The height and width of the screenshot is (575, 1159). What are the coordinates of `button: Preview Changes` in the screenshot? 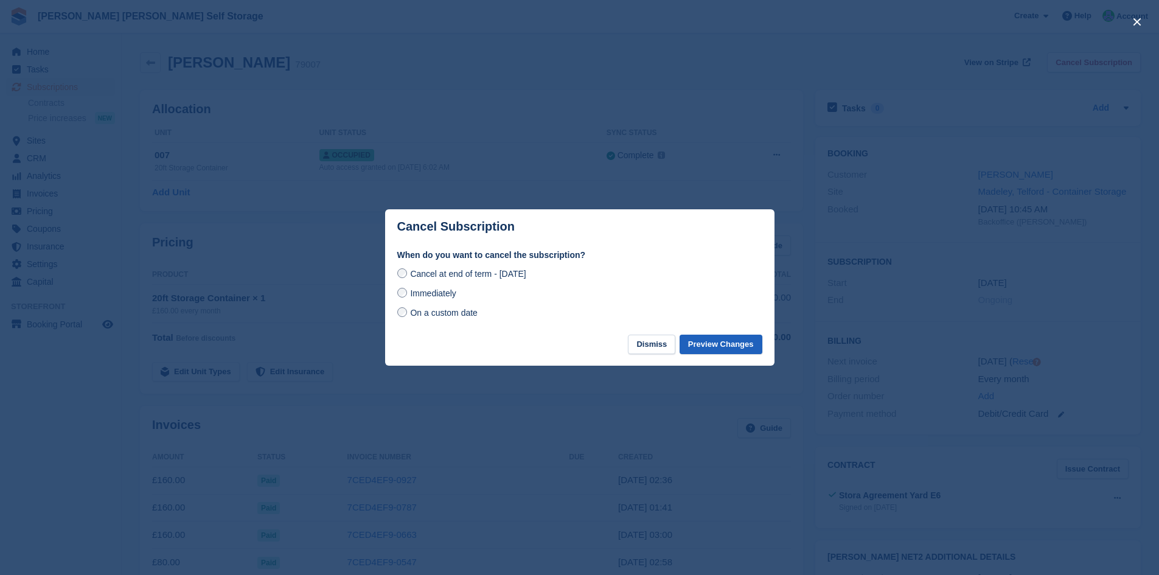 It's located at (721, 344).